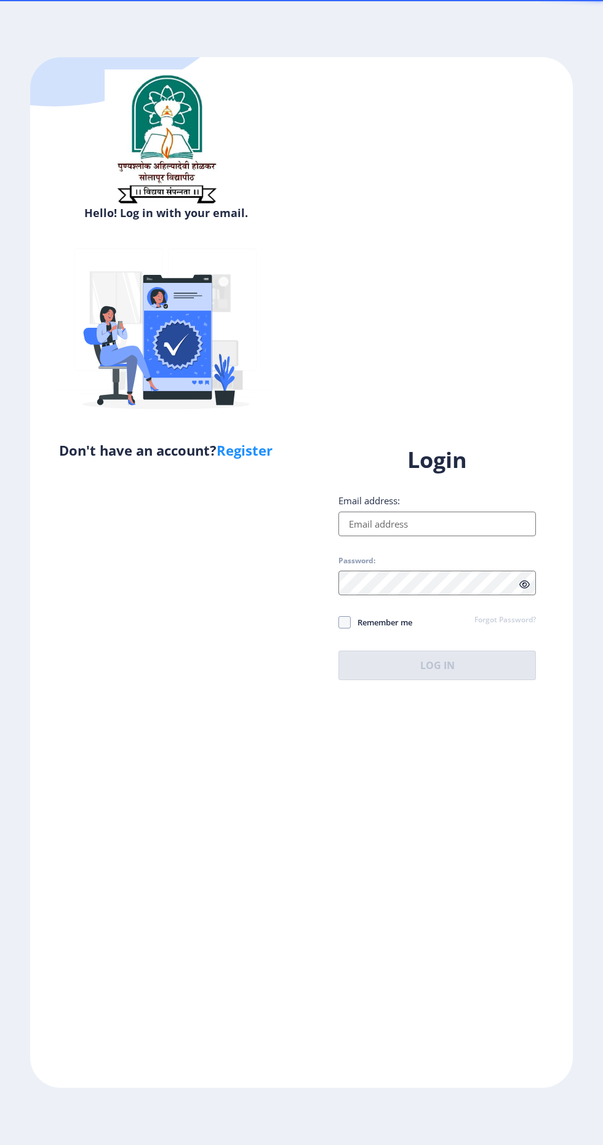 This screenshot has height=1145, width=603. Describe the element at coordinates (505, 621) in the screenshot. I see `a: Forgot Password?` at that location.